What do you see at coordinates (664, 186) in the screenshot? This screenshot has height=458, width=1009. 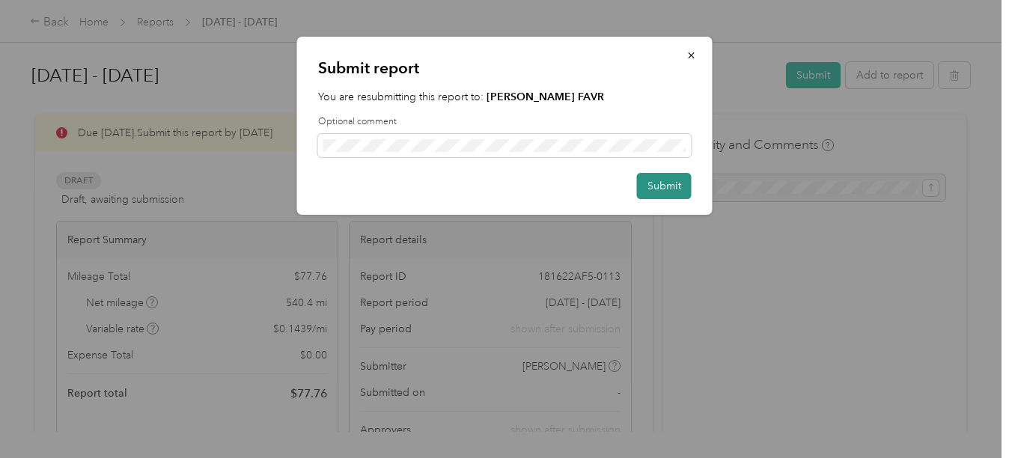 I see `button: Submit` at bounding box center [664, 186].